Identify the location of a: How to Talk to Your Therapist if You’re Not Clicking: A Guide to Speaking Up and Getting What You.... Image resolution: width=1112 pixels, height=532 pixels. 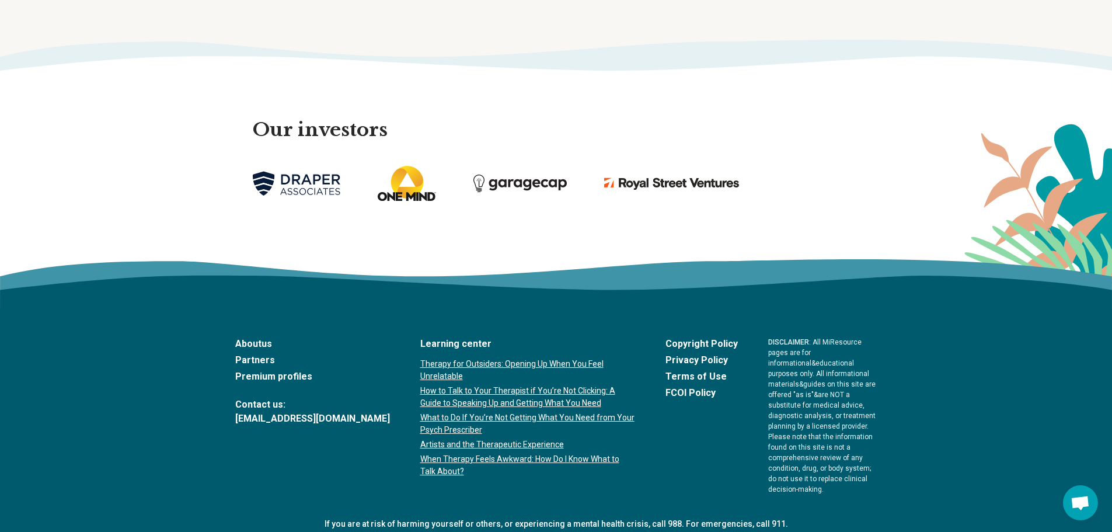
(528, 397).